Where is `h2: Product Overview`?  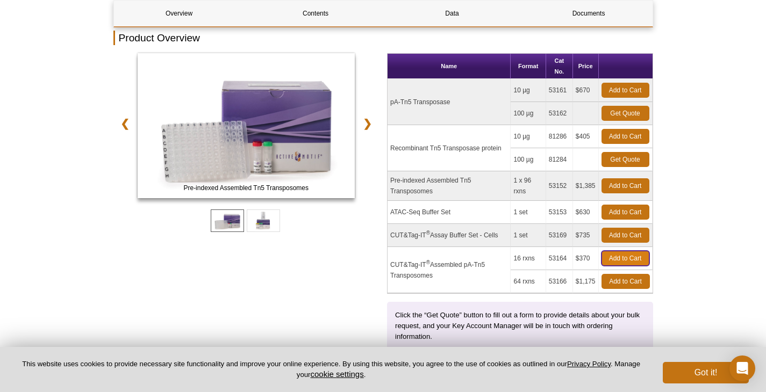
h2: Product Overview is located at coordinates (383, 38).